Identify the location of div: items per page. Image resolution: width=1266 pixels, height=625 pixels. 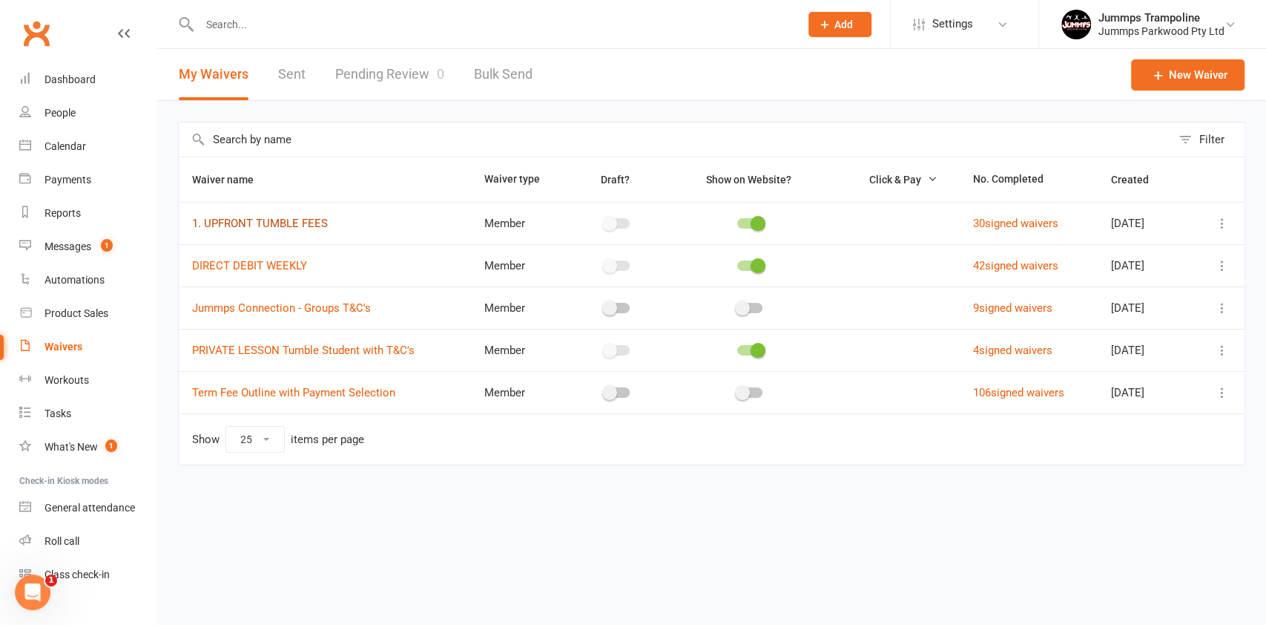
(327, 439).